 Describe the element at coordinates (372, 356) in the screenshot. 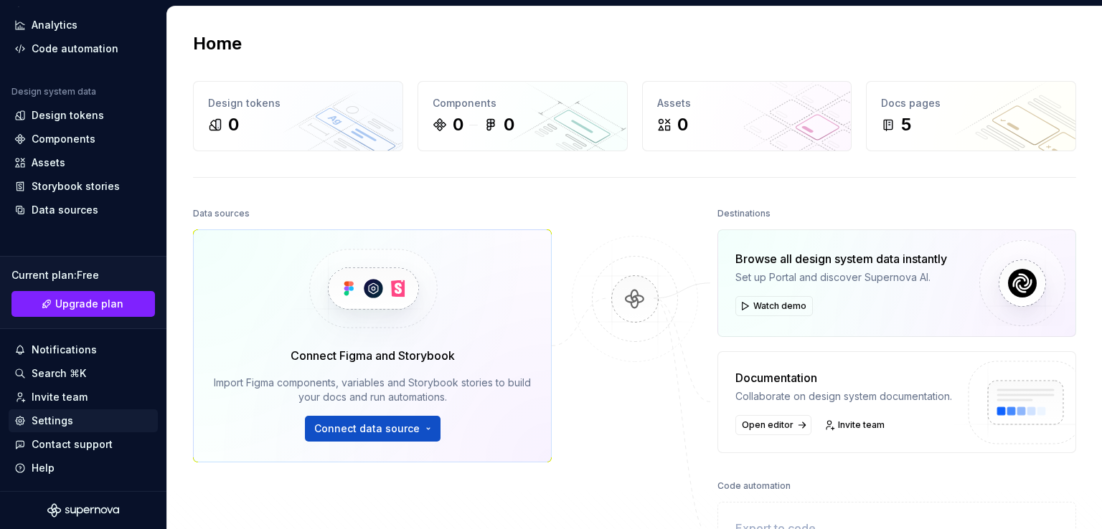

I see `div: Connect Figma and Storybook` at that location.